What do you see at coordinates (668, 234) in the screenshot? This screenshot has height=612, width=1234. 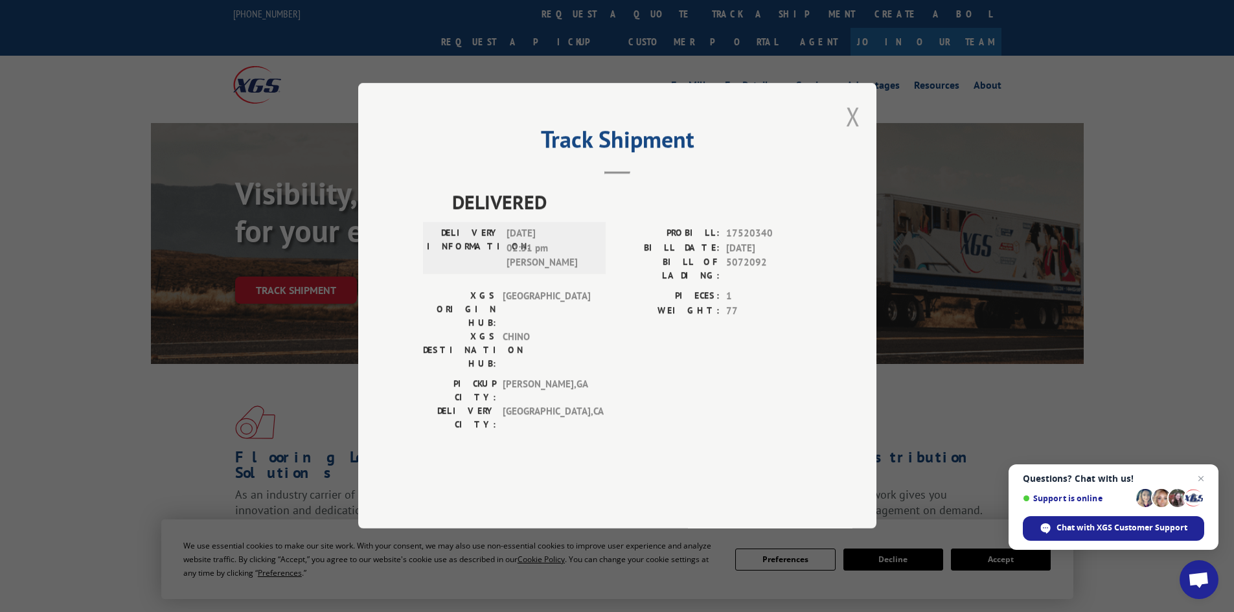 I see `label: PROBILL:` at bounding box center [668, 234].